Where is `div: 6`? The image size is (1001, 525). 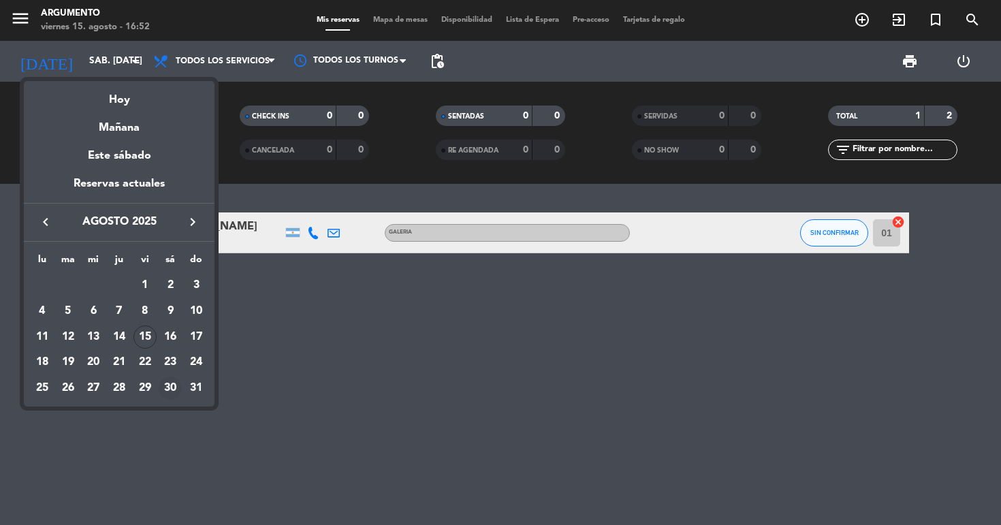 div: 6 is located at coordinates (93, 311).